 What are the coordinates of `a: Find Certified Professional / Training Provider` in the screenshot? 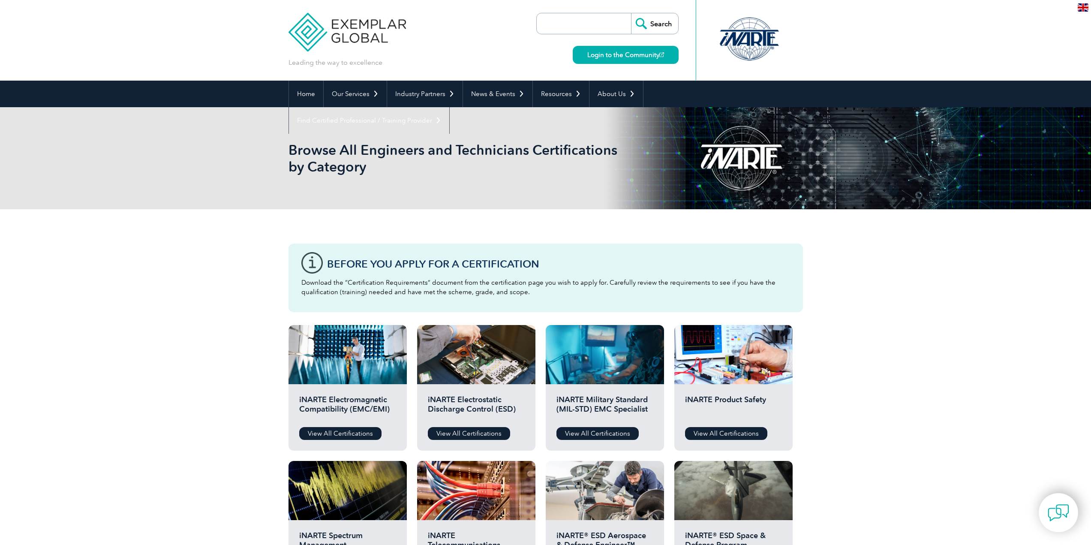 It's located at (369, 120).